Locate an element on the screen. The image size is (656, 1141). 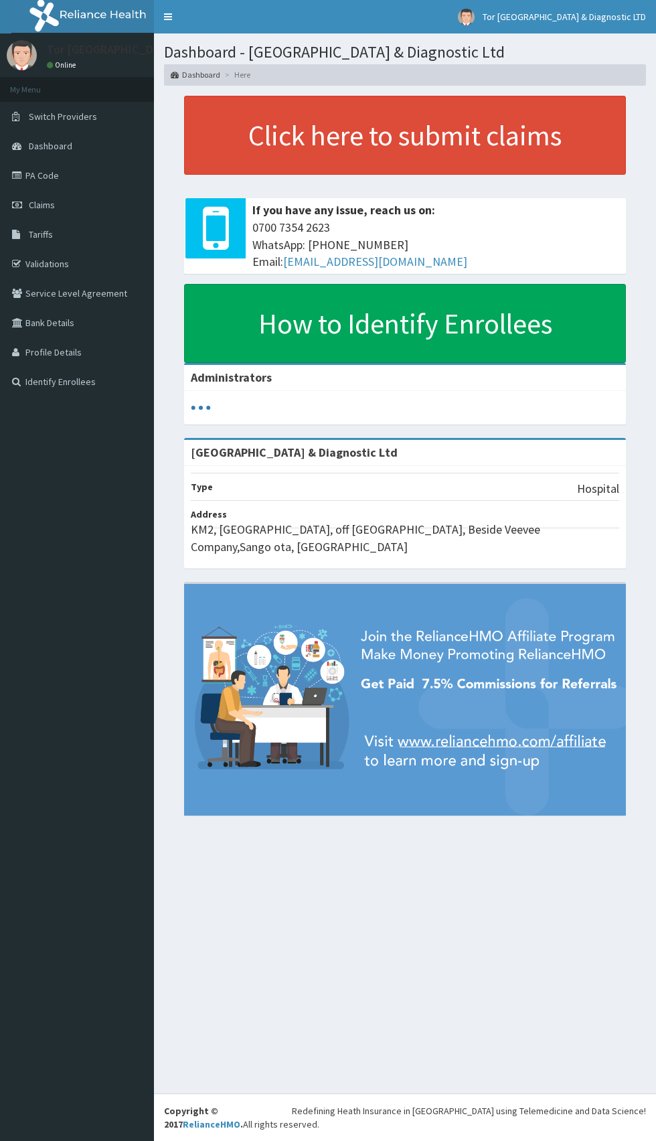
a: Online is located at coordinates (63, 65).